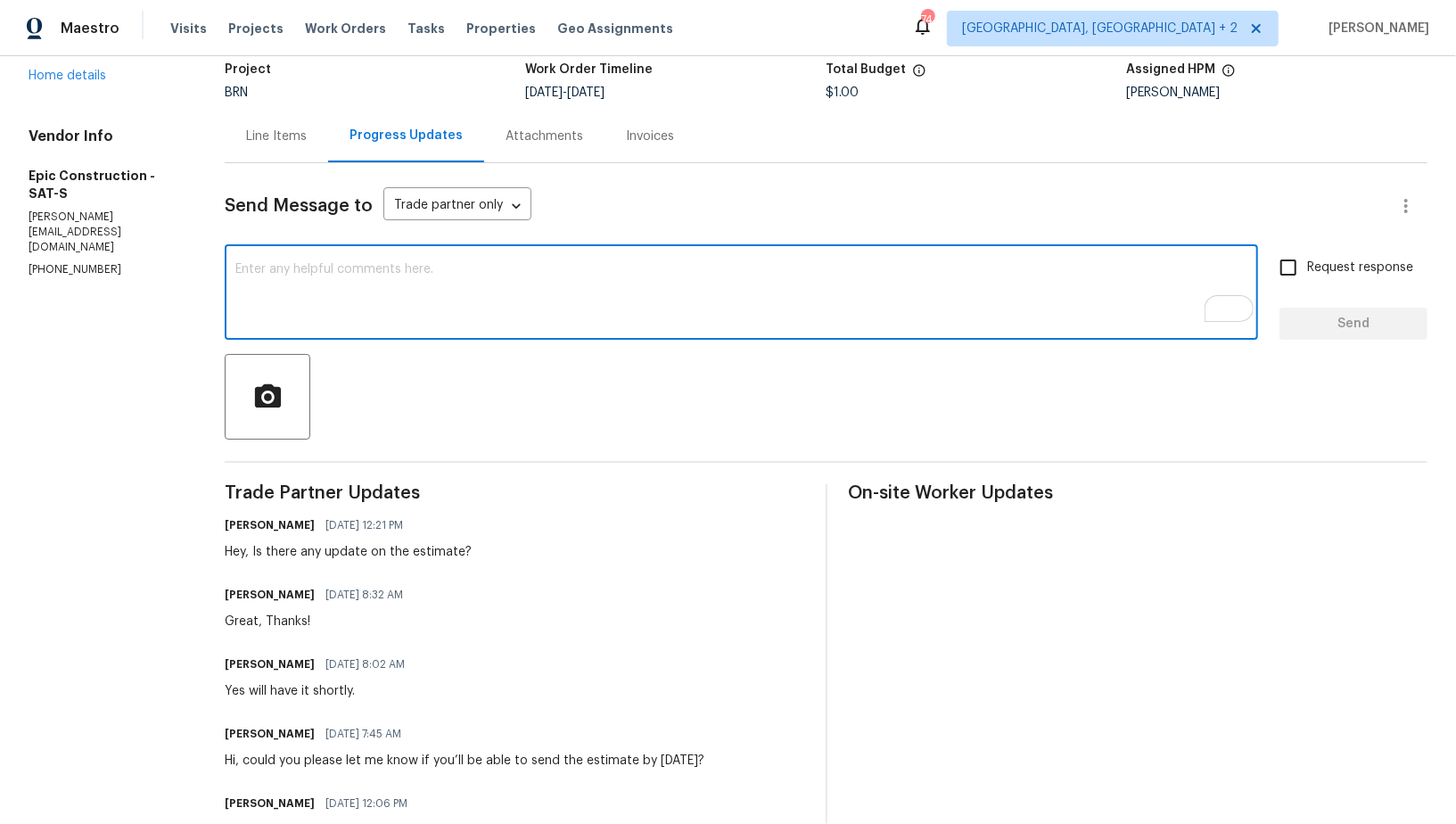 Image resolution: width=1456 pixels, height=824 pixels. I want to click on div: Great, Thanks!, so click(319, 621).